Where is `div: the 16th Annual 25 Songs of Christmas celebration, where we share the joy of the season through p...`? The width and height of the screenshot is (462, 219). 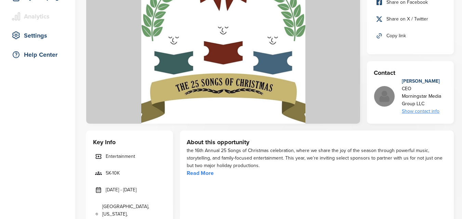
div: the 16th Annual 25 Songs of Christmas celebration, where we share the joy of the season through p... is located at coordinates (316, 158).